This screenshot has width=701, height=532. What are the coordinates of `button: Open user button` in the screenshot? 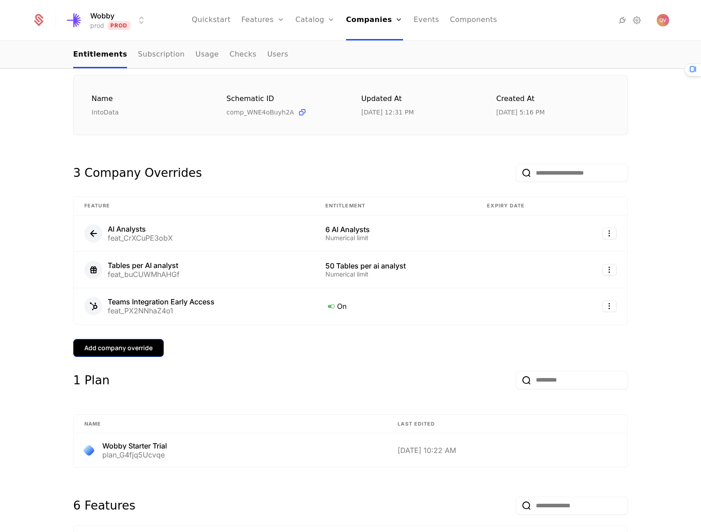 It's located at (663, 20).